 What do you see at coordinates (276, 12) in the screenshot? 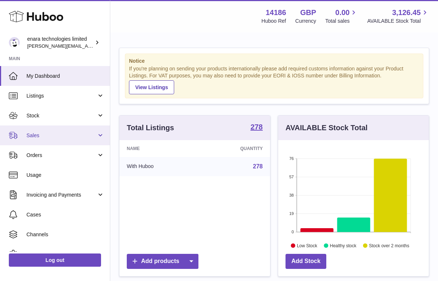
I see `strong: 14186` at bounding box center [276, 12].